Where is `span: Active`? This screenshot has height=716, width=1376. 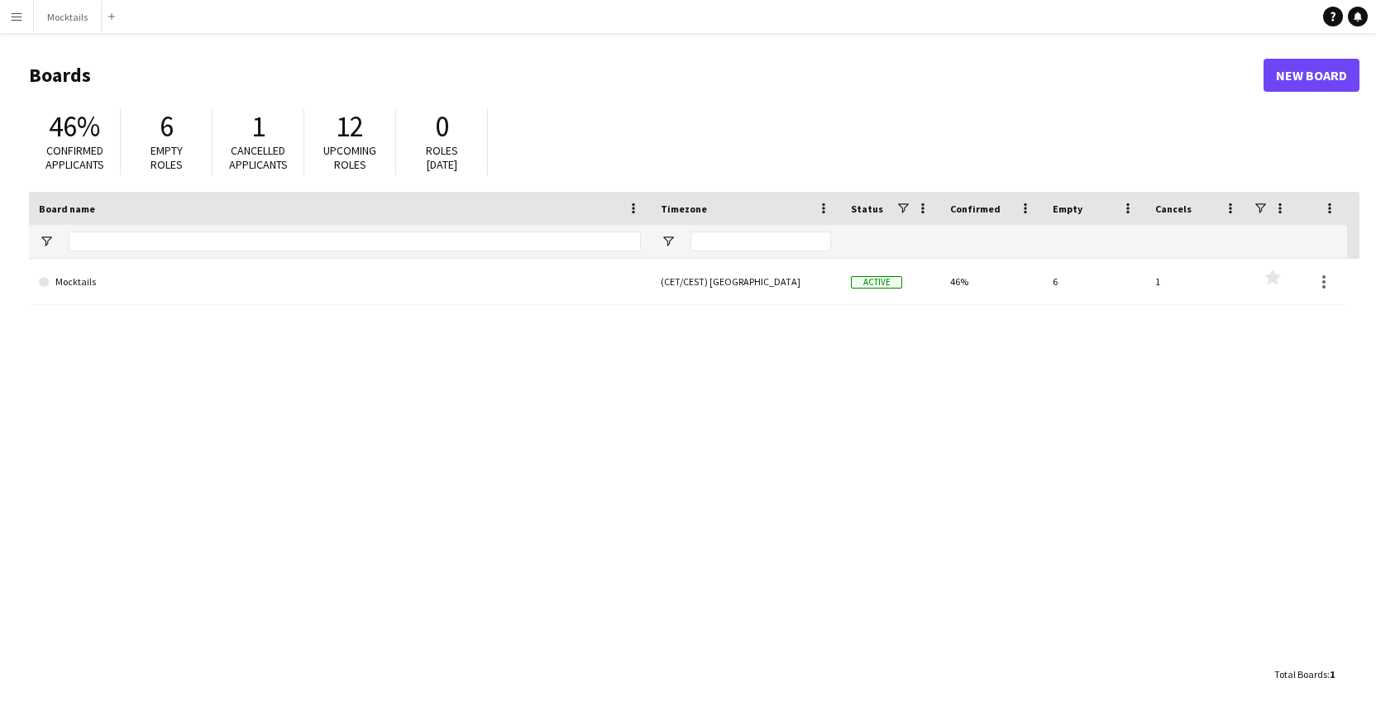 span: Active is located at coordinates (877, 282).